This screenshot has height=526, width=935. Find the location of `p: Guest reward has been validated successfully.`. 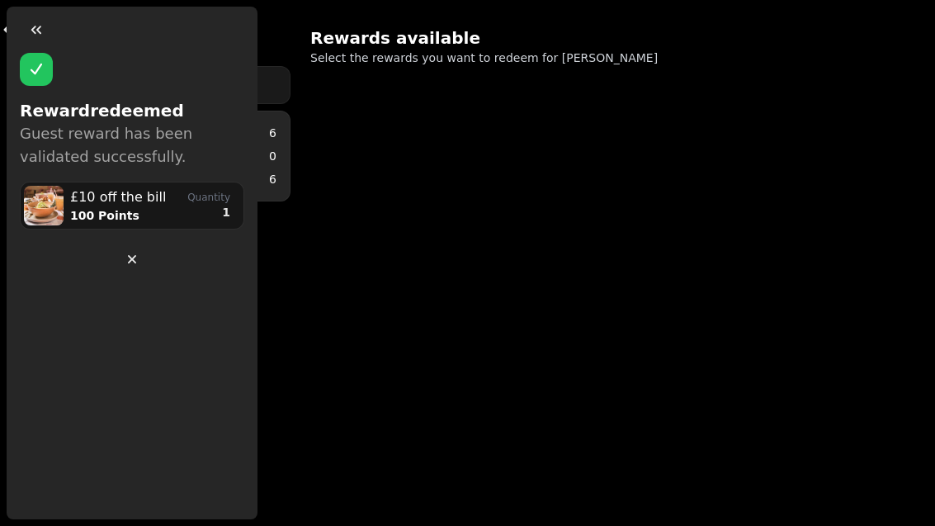

p: Guest reward has been validated successfully. is located at coordinates (132, 145).